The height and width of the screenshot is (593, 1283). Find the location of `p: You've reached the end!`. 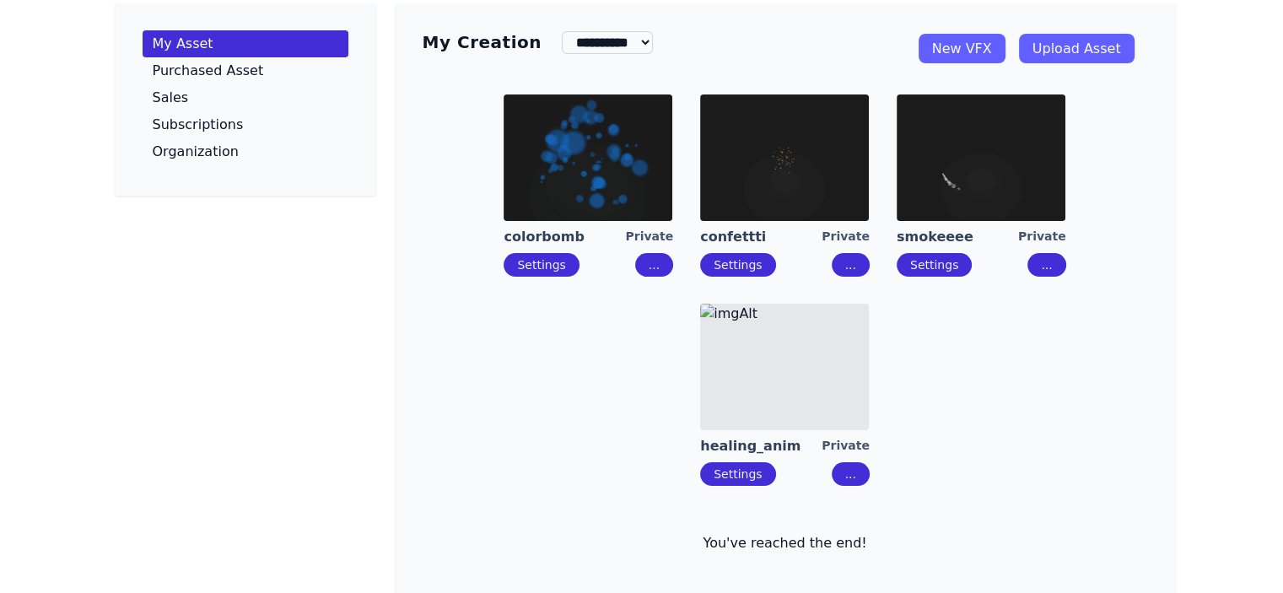

p: You've reached the end! is located at coordinates (785, 543).